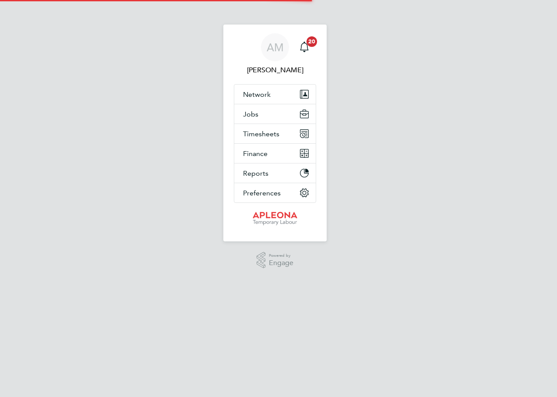  I want to click on button: Network, so click(275, 94).